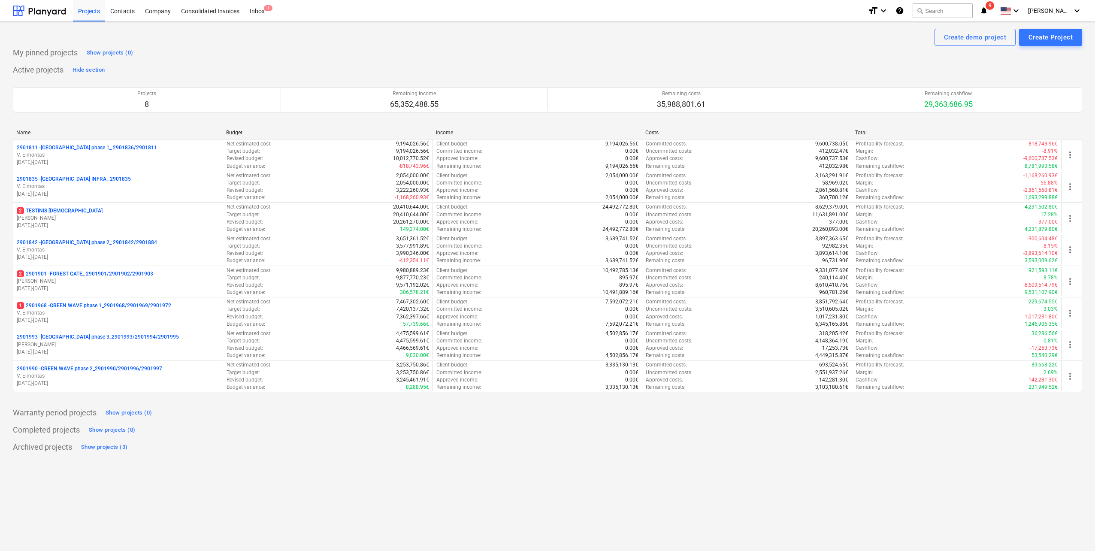 This screenshot has height=551, width=1095. Describe the element at coordinates (838, 222) in the screenshot. I see `p: 377.00€` at that location.